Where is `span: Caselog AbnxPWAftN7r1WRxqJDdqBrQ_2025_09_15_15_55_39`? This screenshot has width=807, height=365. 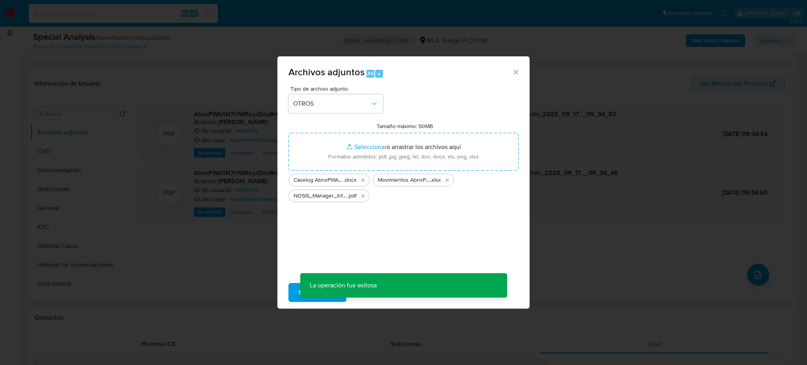
span: Caselog AbnxPWAftN7r1WRxqJDdqBrQ_2025_09_15_15_55_39 is located at coordinates (318, 180).